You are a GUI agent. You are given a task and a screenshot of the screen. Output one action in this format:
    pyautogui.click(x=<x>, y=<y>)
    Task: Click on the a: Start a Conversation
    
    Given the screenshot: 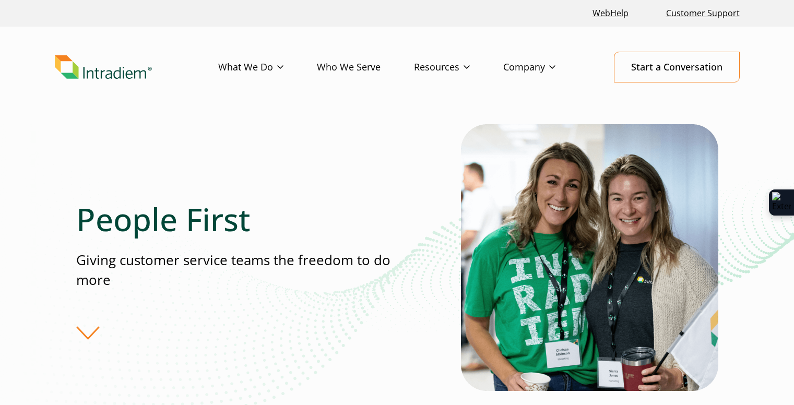 What is the action you would take?
    pyautogui.click(x=677, y=67)
    